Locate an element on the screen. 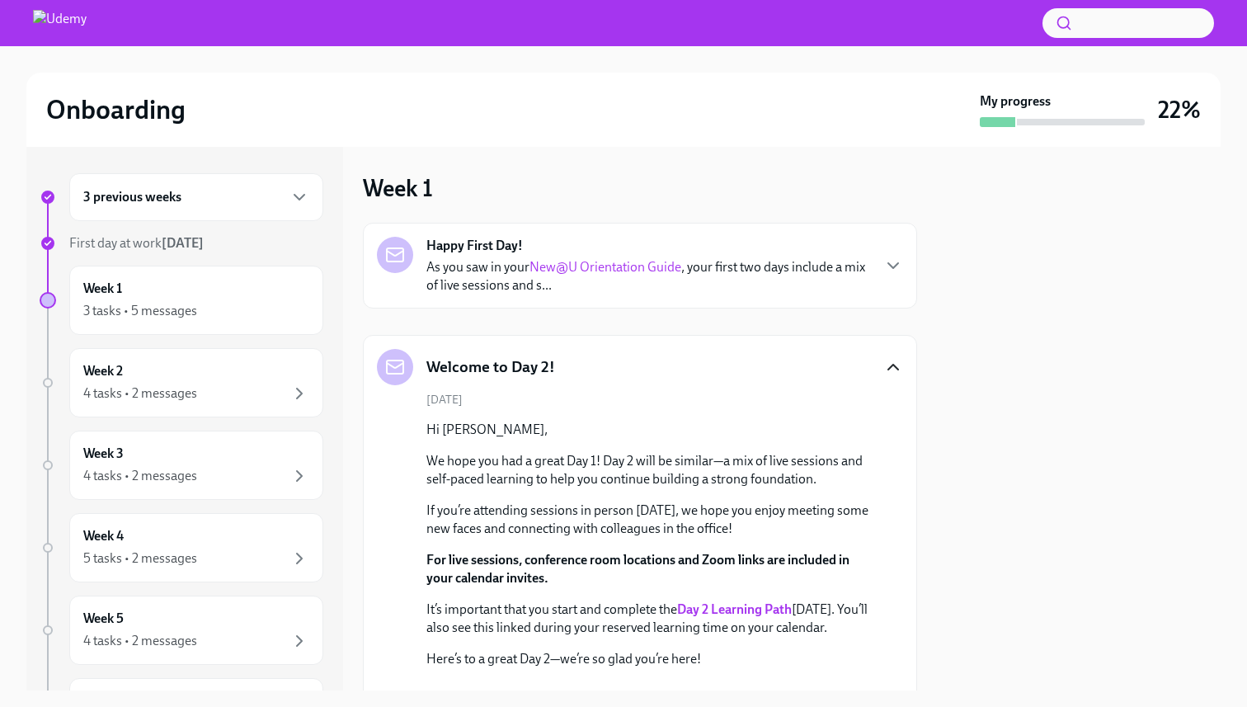  p: Here’s to a great Day 2—we’re so glad you’re here! is located at coordinates (652, 659).